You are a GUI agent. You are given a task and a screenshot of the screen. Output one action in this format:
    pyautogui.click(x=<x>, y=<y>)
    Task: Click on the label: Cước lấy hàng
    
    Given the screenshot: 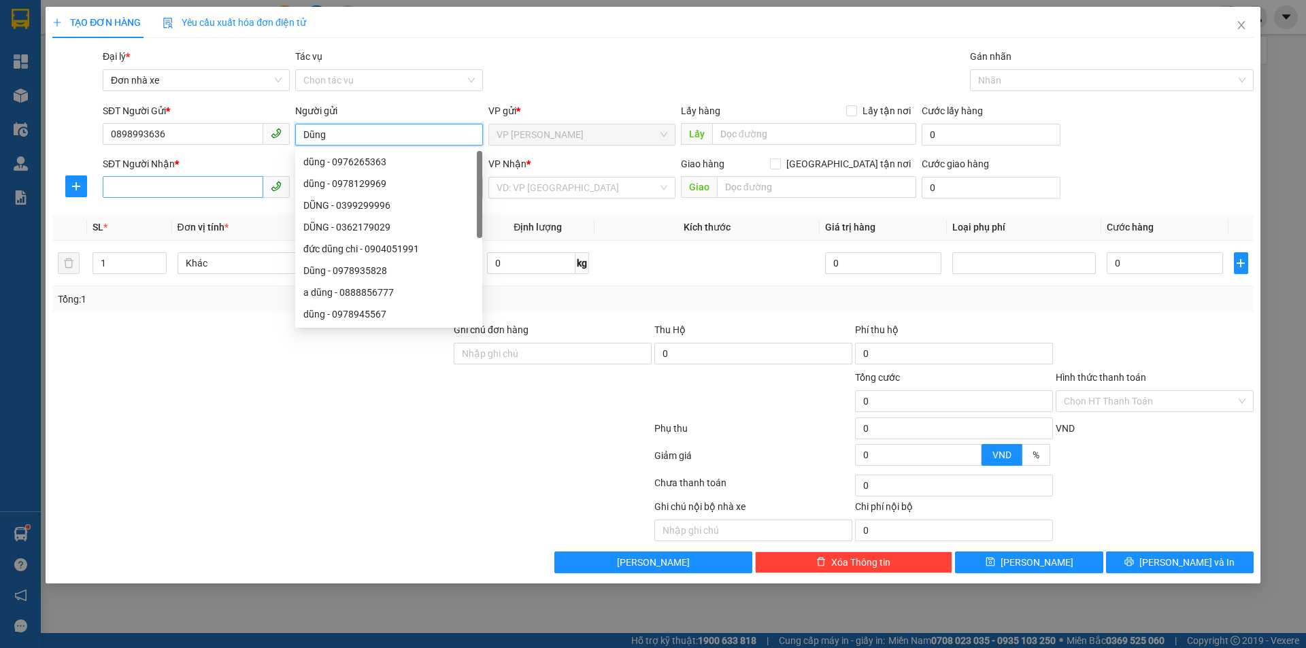 What is the action you would take?
    pyautogui.click(x=952, y=111)
    